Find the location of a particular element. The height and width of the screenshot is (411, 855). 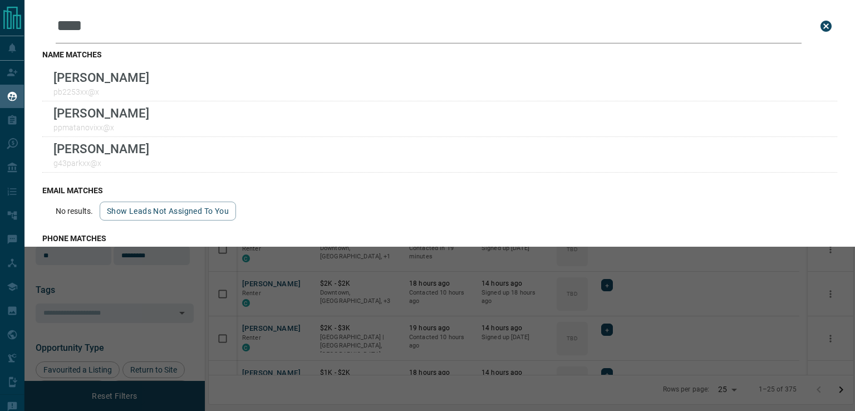

p: No results. is located at coordinates (74, 211).